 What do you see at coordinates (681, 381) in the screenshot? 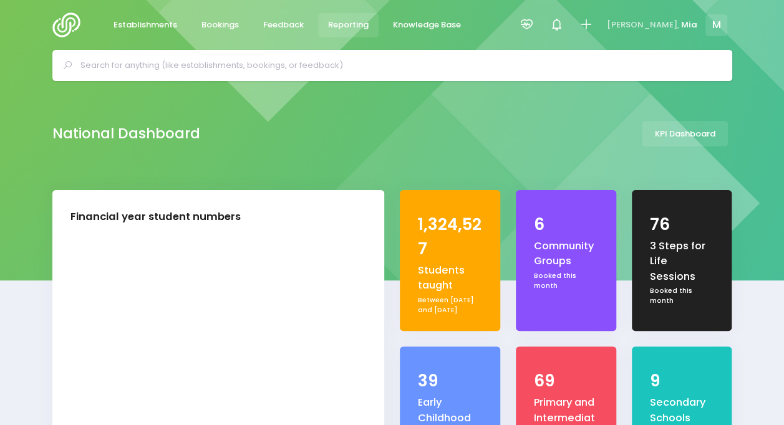
I see `div: 9` at bounding box center [681, 381].